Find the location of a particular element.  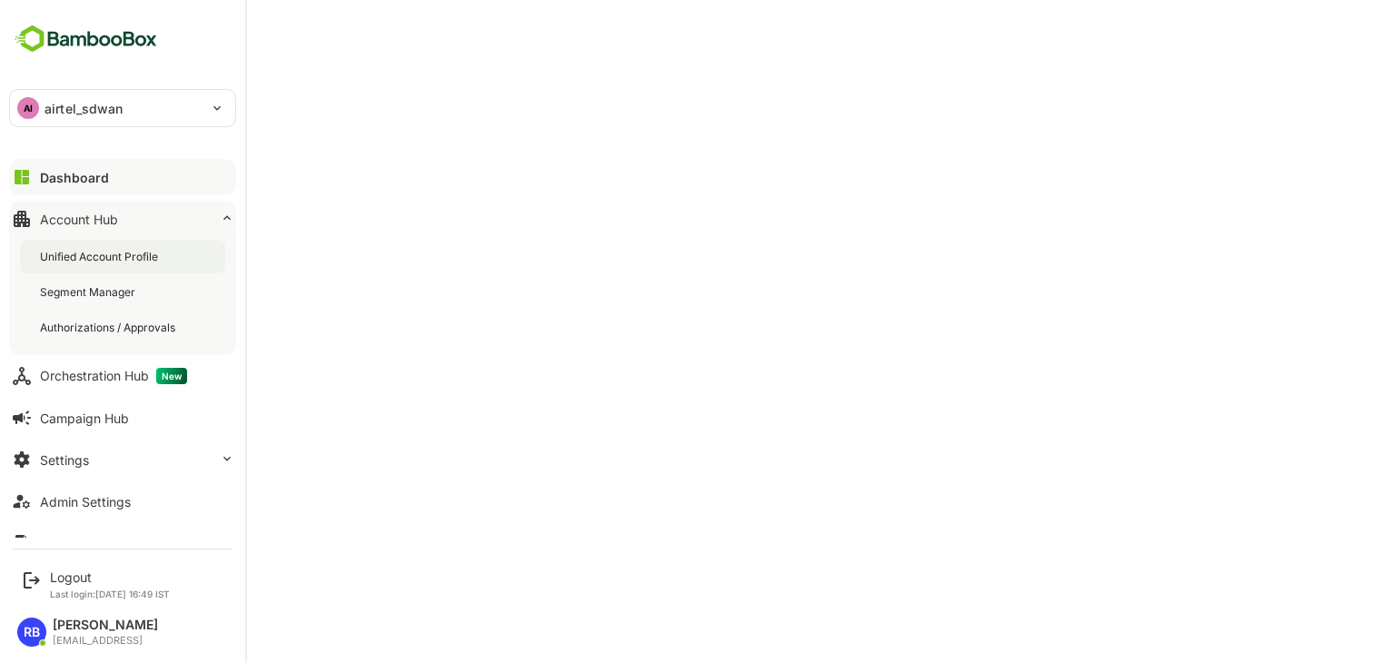

div: Admin Settings is located at coordinates (85, 501).